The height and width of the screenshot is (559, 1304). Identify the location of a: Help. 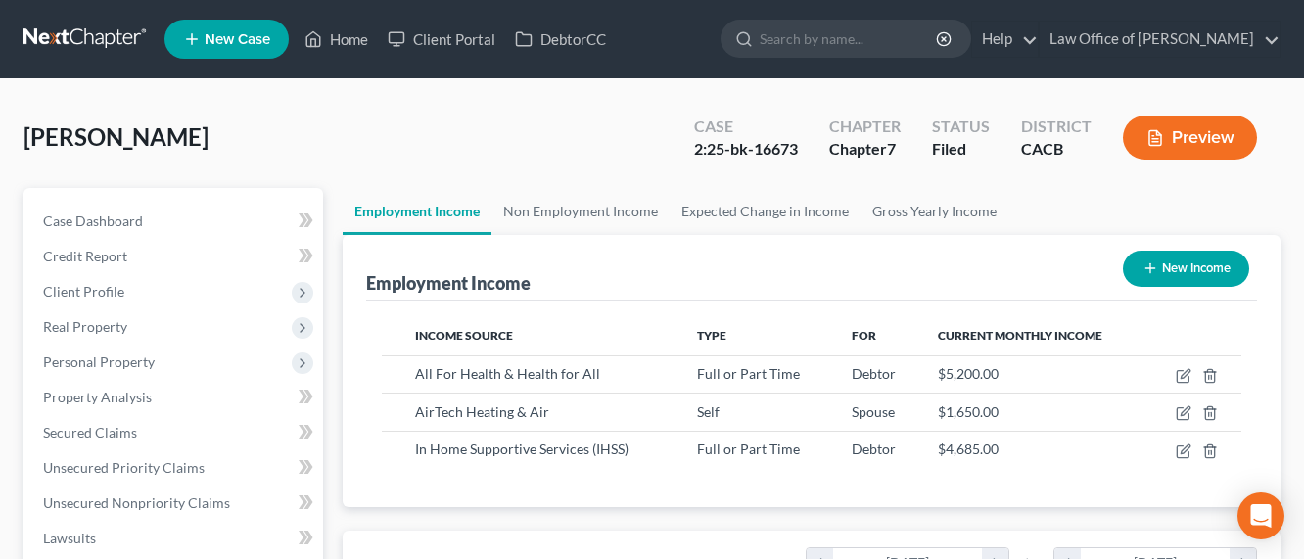
(1004, 39).